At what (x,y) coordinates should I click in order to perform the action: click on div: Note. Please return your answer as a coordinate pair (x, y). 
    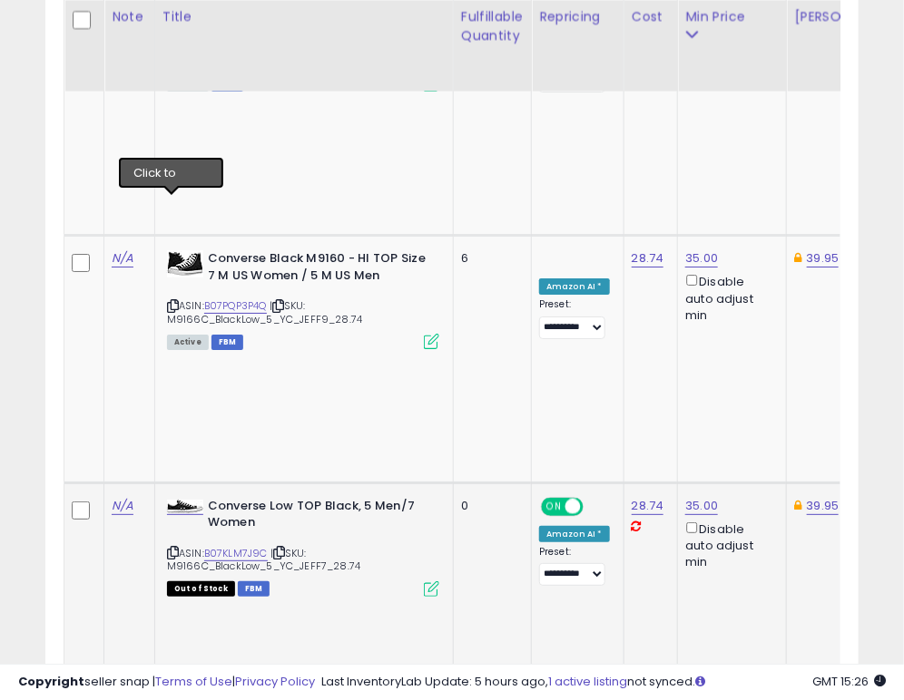
    Looking at the image, I should click on (129, 16).